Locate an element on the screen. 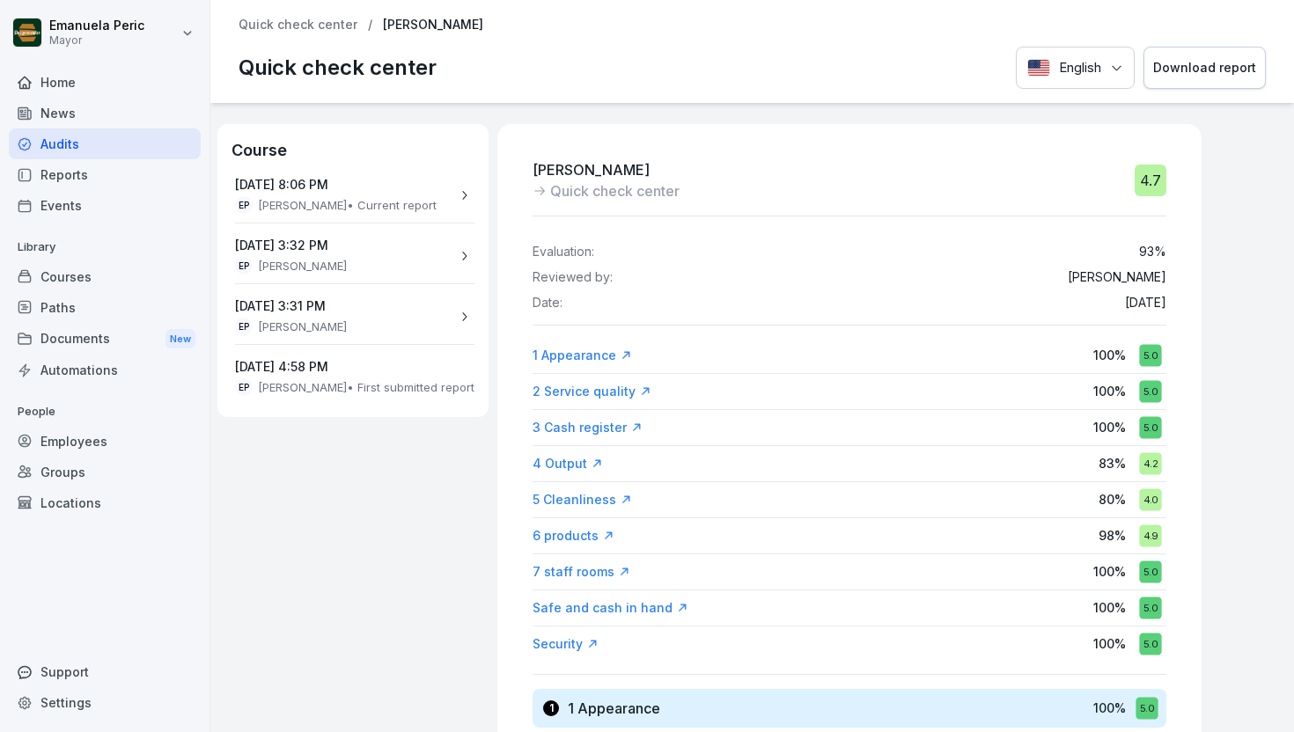 The width and height of the screenshot is (1294, 732). a: Security is located at coordinates (565, 644).